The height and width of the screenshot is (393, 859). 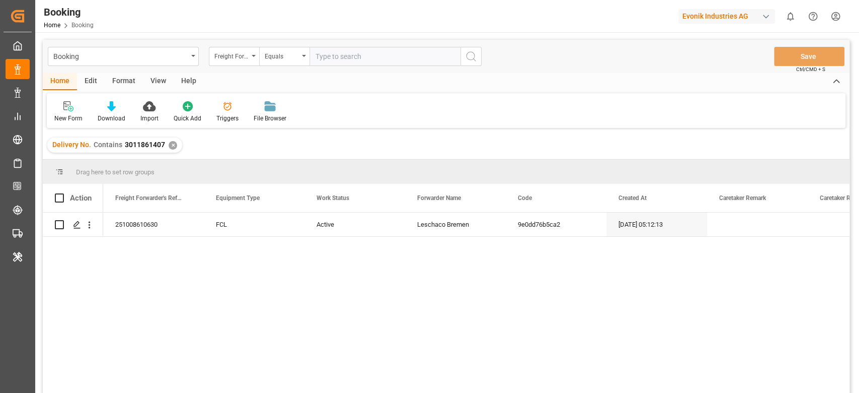 What do you see at coordinates (189, 82) in the screenshot?
I see `div: Help` at bounding box center [189, 82].